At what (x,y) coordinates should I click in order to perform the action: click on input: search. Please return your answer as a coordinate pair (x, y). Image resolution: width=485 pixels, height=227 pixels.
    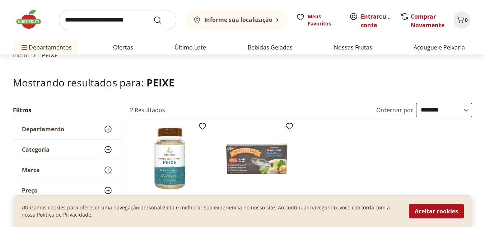
    Looking at the image, I should click on (117, 20).